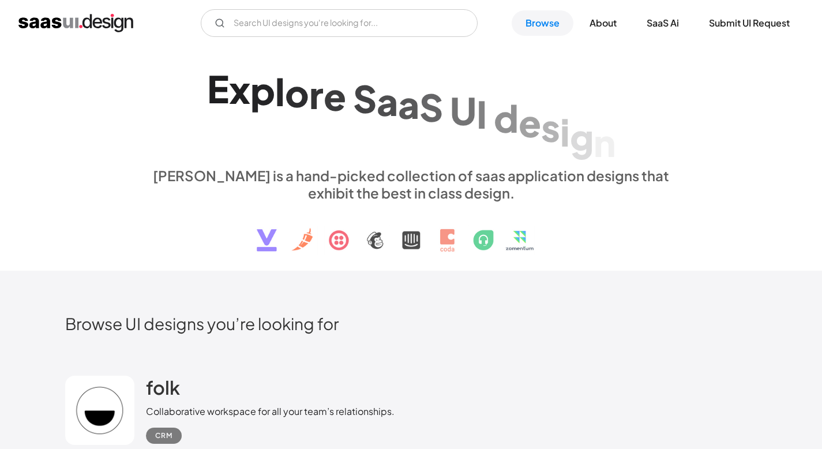  What do you see at coordinates (542, 23) in the screenshot?
I see `a: Browse` at bounding box center [542, 23].